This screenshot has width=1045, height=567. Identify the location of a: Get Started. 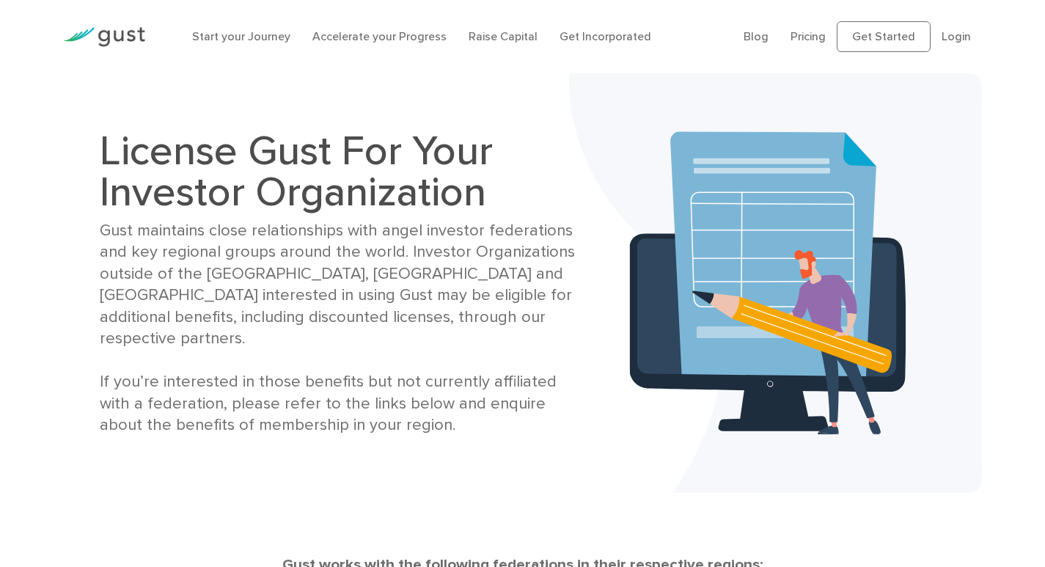
(884, 37).